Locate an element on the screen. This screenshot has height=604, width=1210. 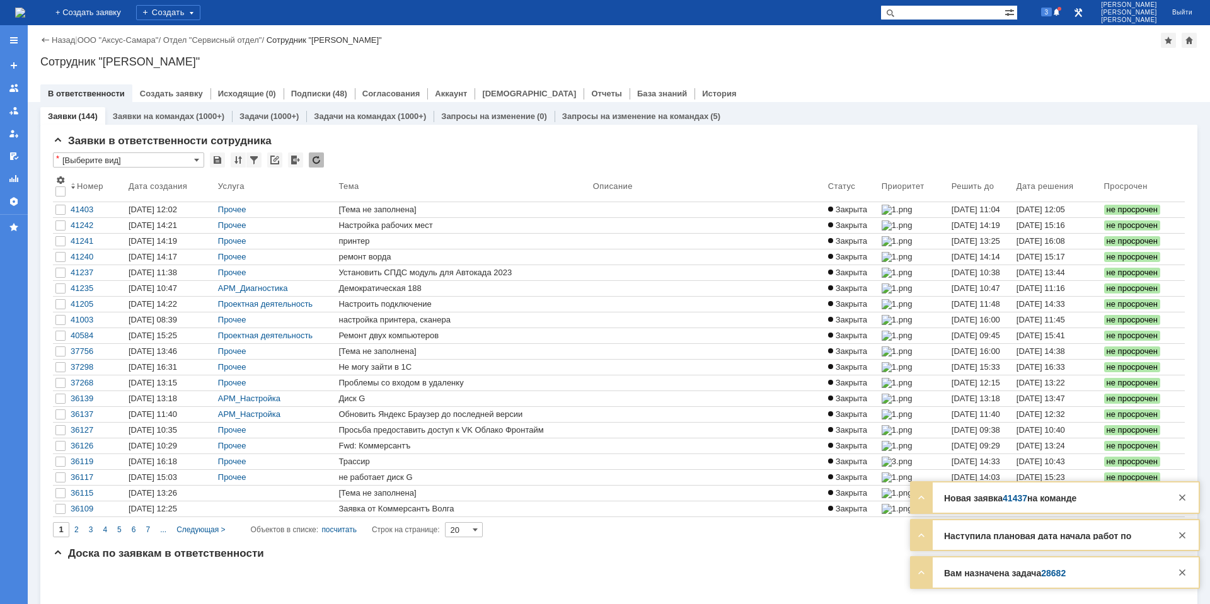
div: Скопировать ссылку на список is located at coordinates (275, 160).